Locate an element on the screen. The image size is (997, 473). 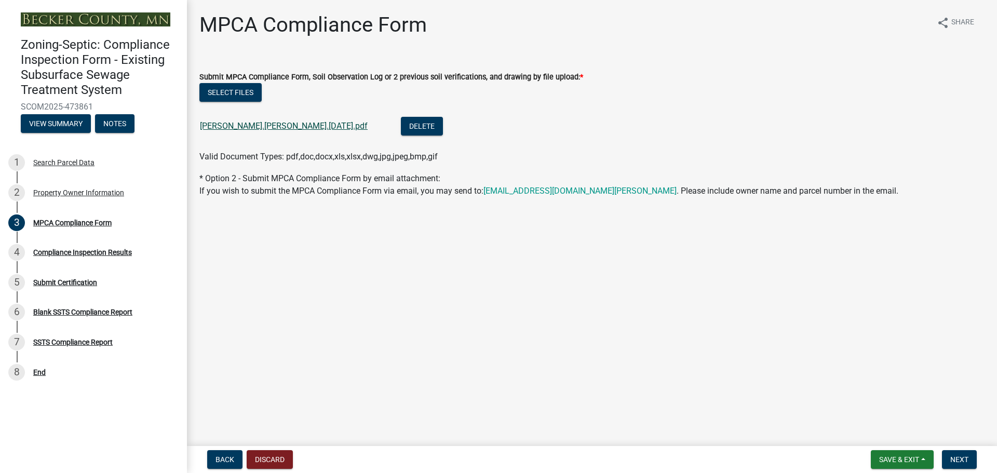
div: End is located at coordinates (39, 372).